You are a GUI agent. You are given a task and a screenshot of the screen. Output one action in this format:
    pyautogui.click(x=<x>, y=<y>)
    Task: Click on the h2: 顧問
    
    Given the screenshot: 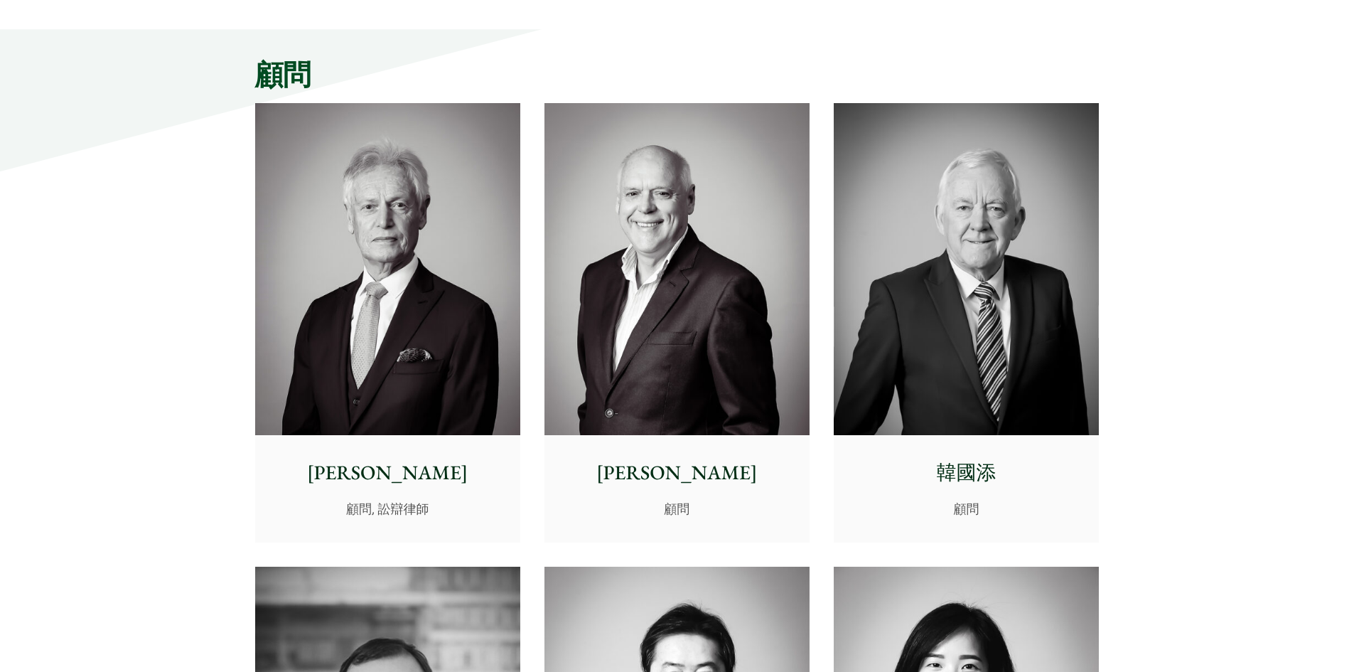 What is the action you would take?
    pyautogui.click(x=677, y=75)
    